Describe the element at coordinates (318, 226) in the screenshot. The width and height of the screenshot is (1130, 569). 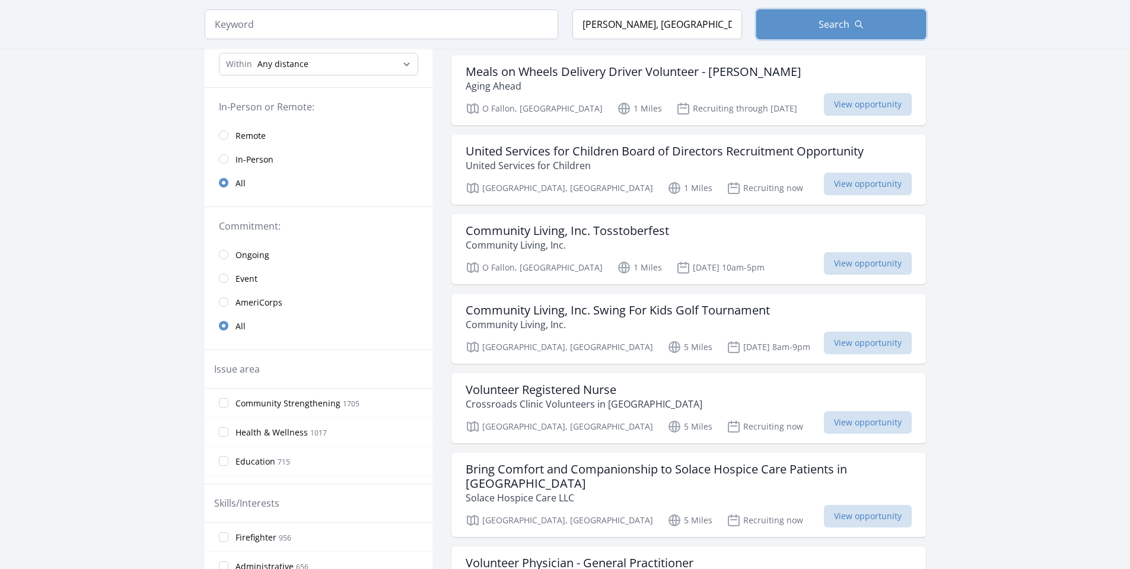
I see `legend: Commitment:` at that location.